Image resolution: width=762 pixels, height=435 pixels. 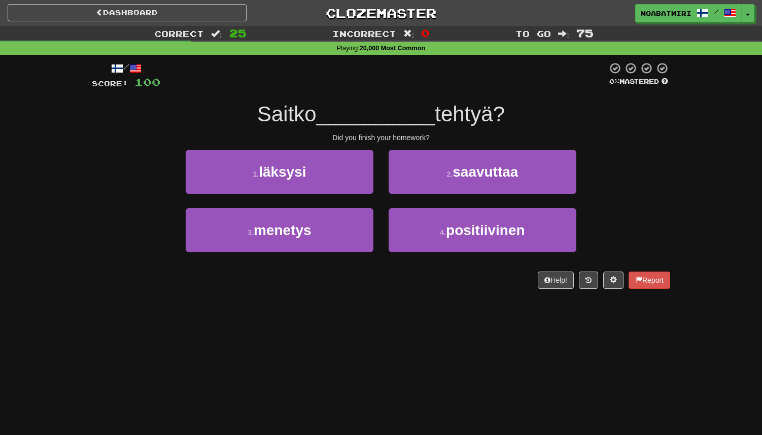 I want to click on span: Incorrect, so click(x=364, y=33).